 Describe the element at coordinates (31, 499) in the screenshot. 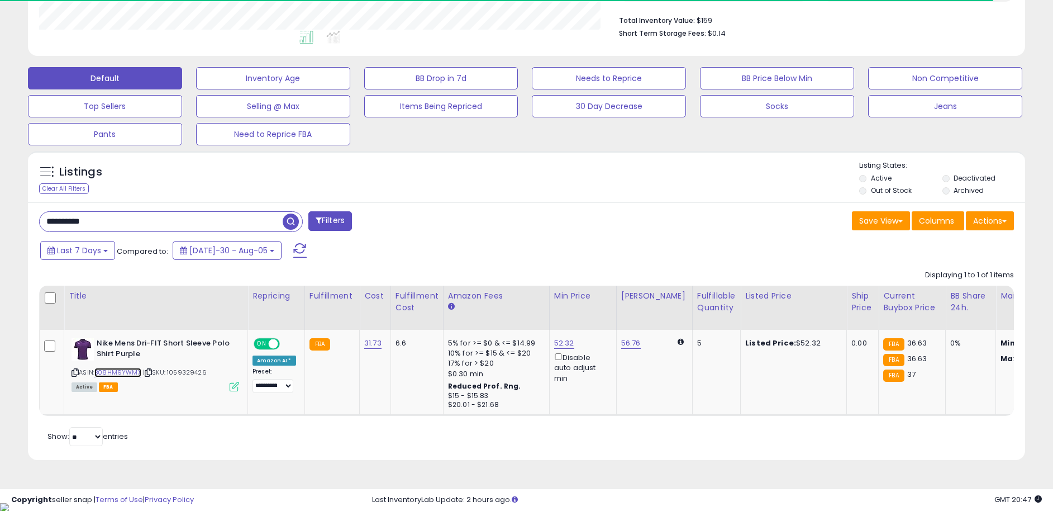

I see `strong: Copyright` at that location.